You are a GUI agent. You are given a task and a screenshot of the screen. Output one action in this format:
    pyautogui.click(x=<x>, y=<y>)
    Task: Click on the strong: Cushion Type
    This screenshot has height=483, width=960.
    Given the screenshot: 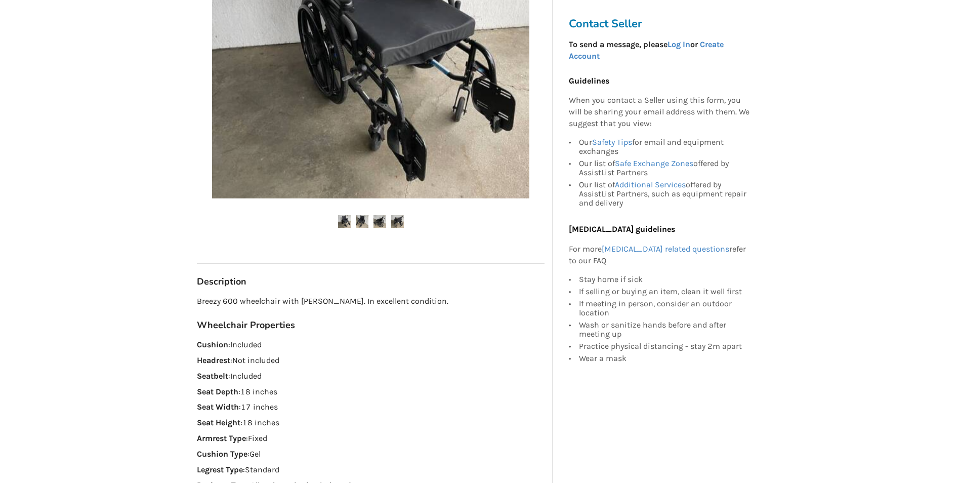 What is the action you would take?
    pyautogui.click(x=222, y=453)
    